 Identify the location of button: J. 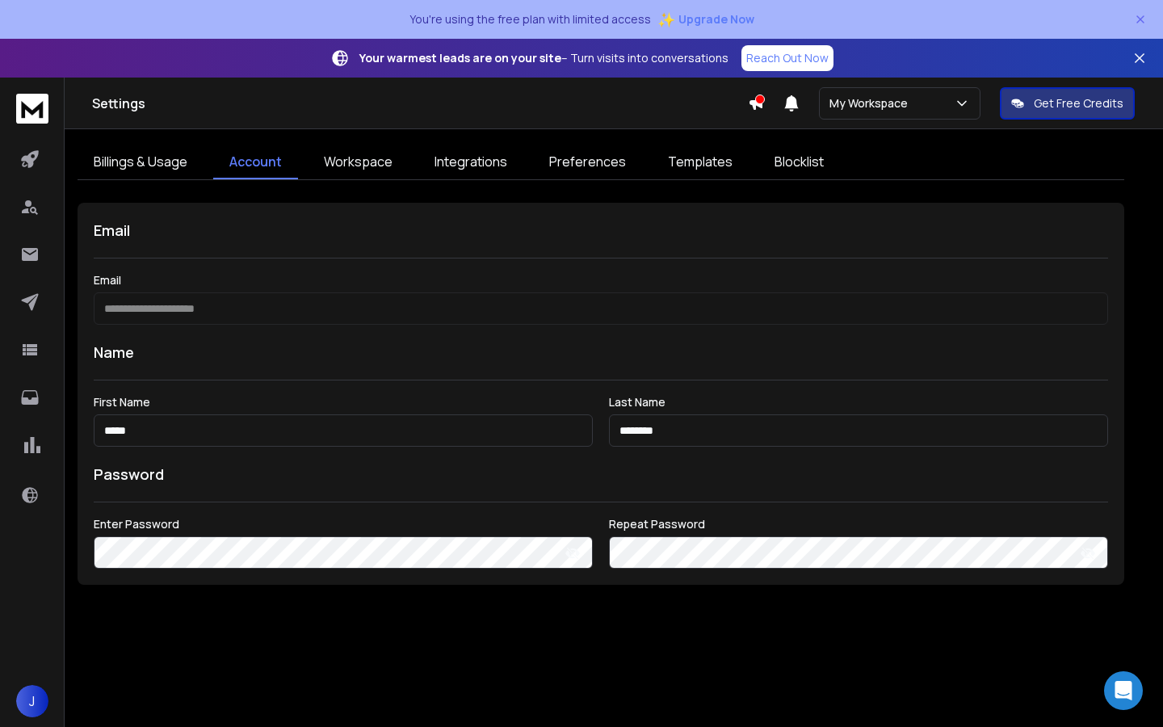
(32, 701).